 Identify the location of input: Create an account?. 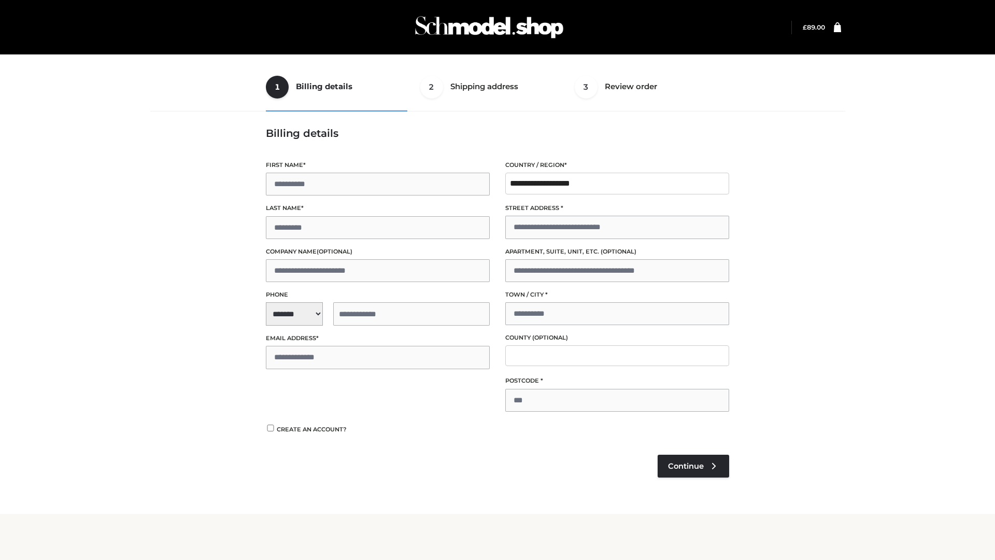
(271, 428).